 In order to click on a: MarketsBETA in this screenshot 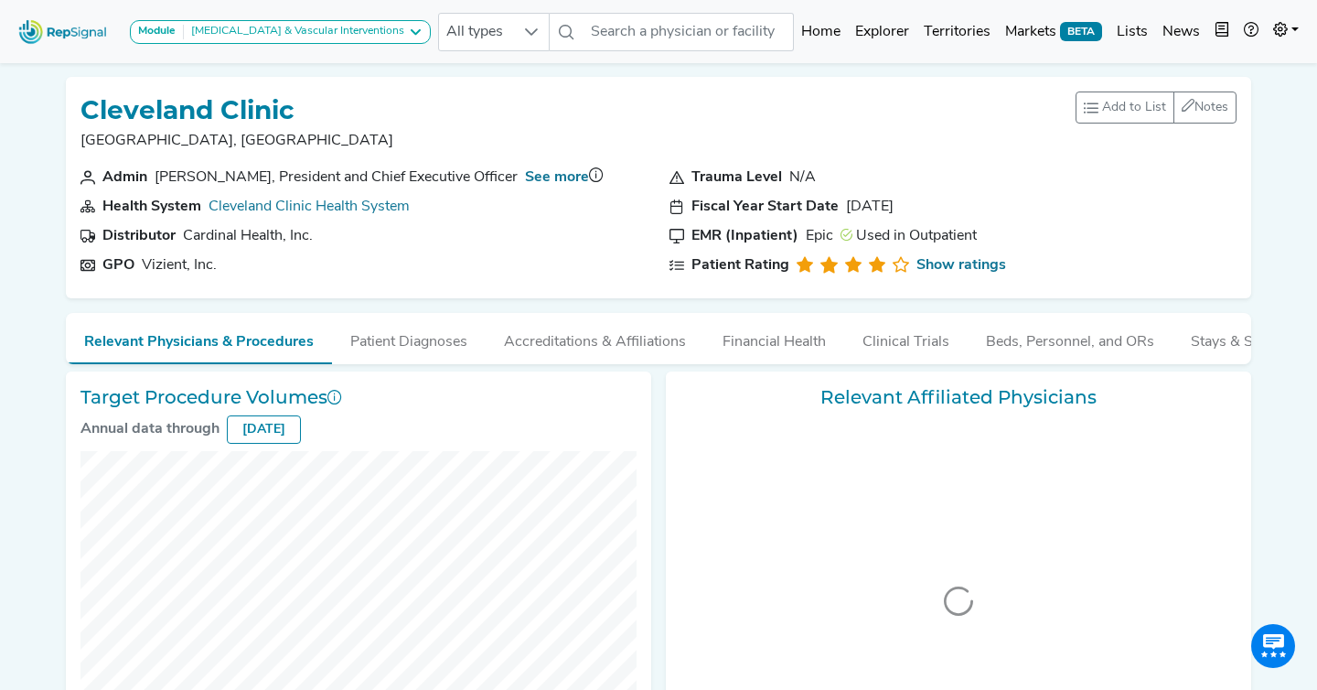, I will do `click(1054, 32)`.